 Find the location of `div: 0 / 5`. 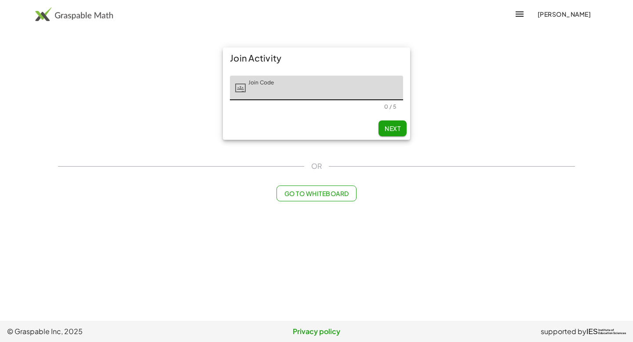

div: 0 / 5 is located at coordinates (390, 106).